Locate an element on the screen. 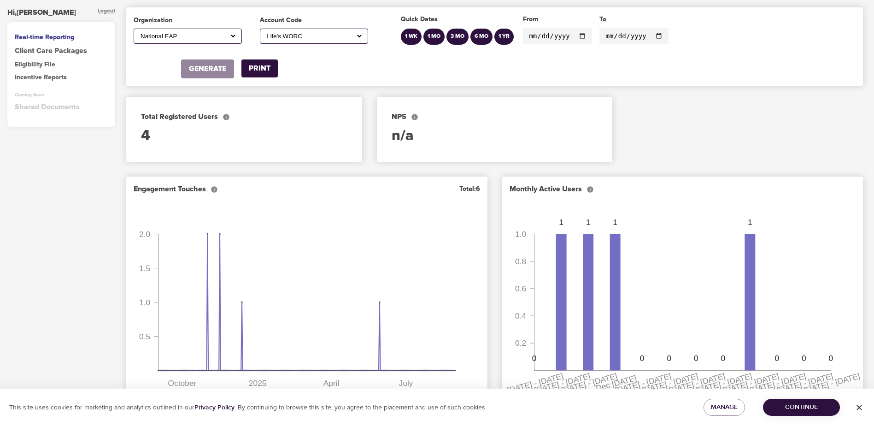 Image resolution: width=874 pixels, height=426 pixels. svg: A widely used satisfaction measure to determine a customer's propensity to recommend the service ... is located at coordinates (415, 117).